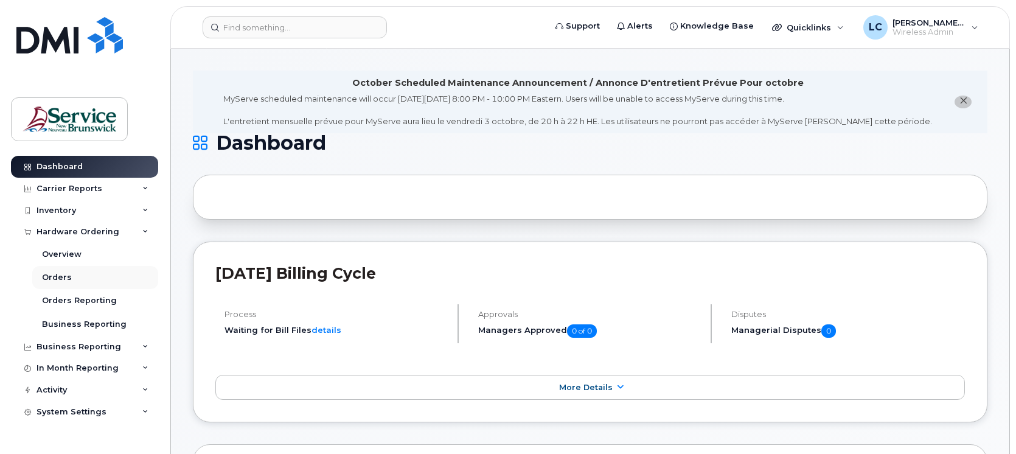 The width and height of the screenshot is (1016, 454). Describe the element at coordinates (326, 330) in the screenshot. I see `a: details` at that location.